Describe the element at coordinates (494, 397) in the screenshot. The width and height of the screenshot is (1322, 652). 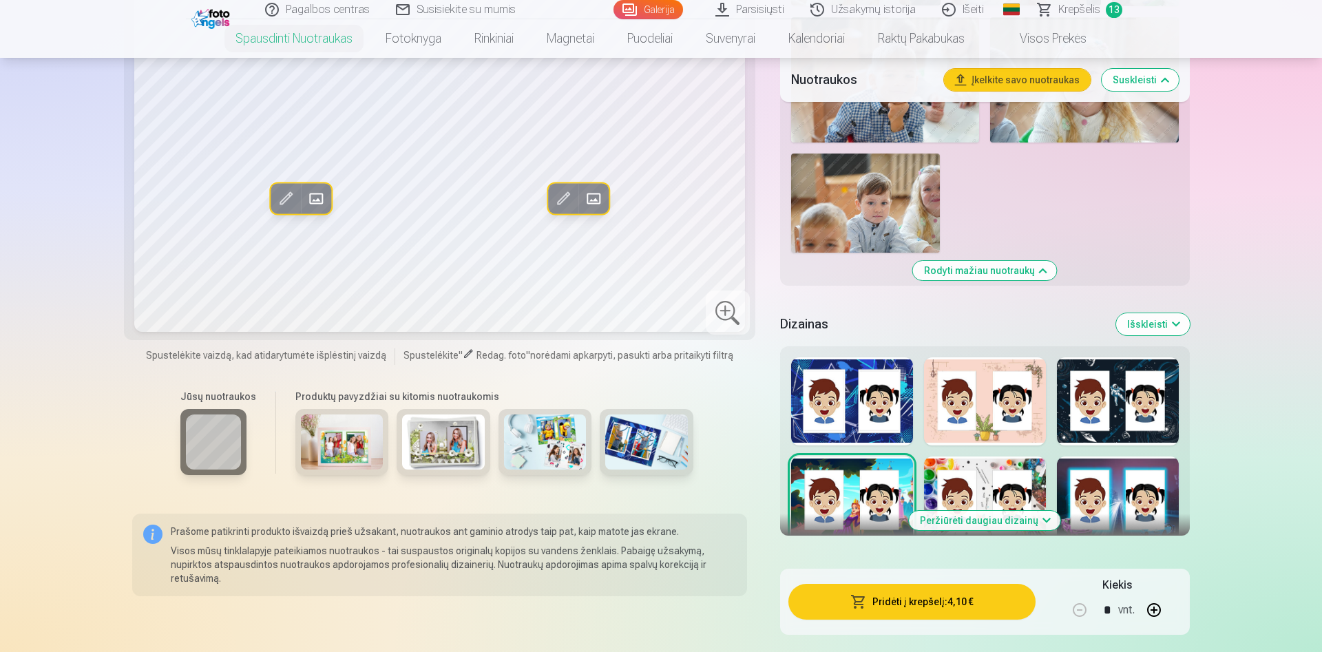
I see `h6: Produktų pavyzdžiai su kitomis nuotraukomis` at that location.